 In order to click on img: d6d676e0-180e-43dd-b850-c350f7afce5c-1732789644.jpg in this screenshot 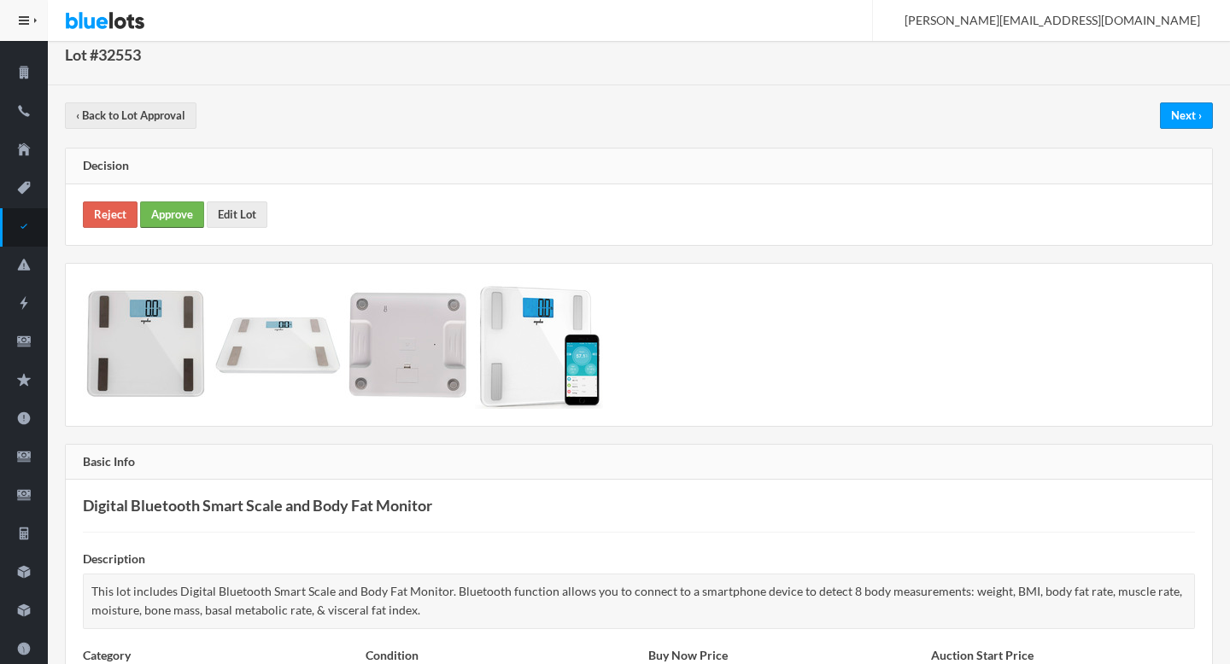, I will do `click(408, 345)`.